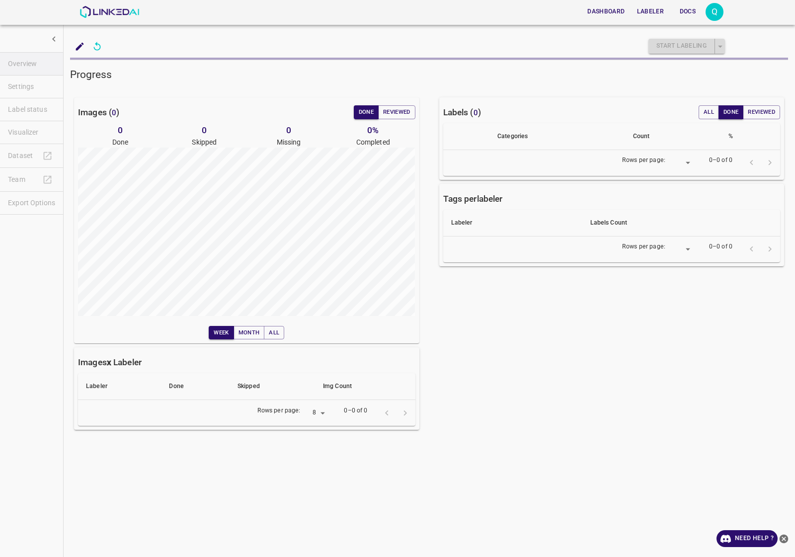 The height and width of the screenshot is (557, 795). I want to click on th: Labels Count, so click(681, 223).